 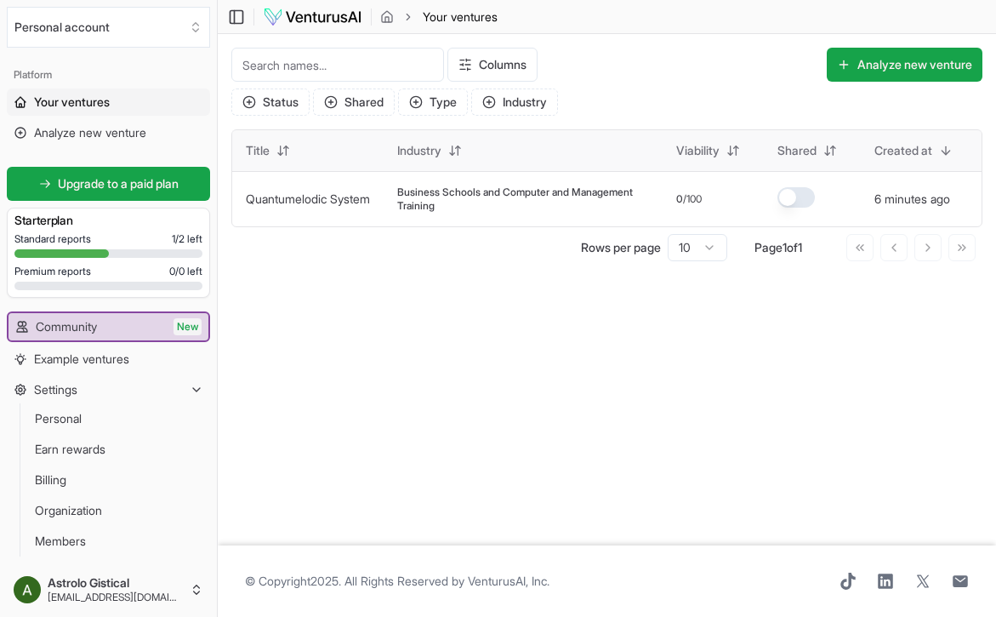 What do you see at coordinates (912, 199) in the screenshot?
I see `button: 6 minutes ago` at bounding box center [912, 199].